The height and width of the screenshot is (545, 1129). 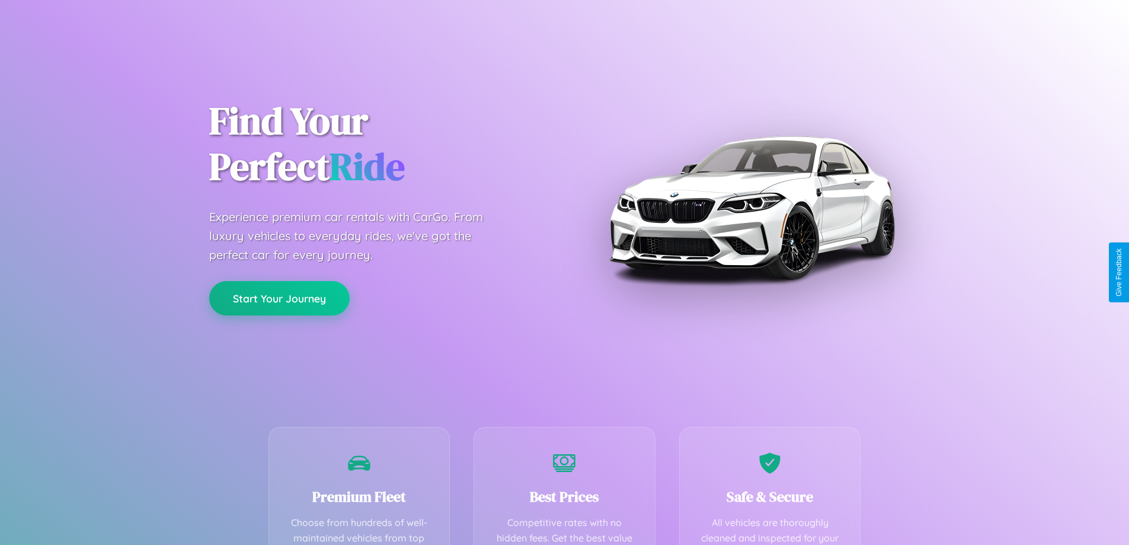 What do you see at coordinates (279, 298) in the screenshot?
I see `button: Start Your Journey` at bounding box center [279, 298].